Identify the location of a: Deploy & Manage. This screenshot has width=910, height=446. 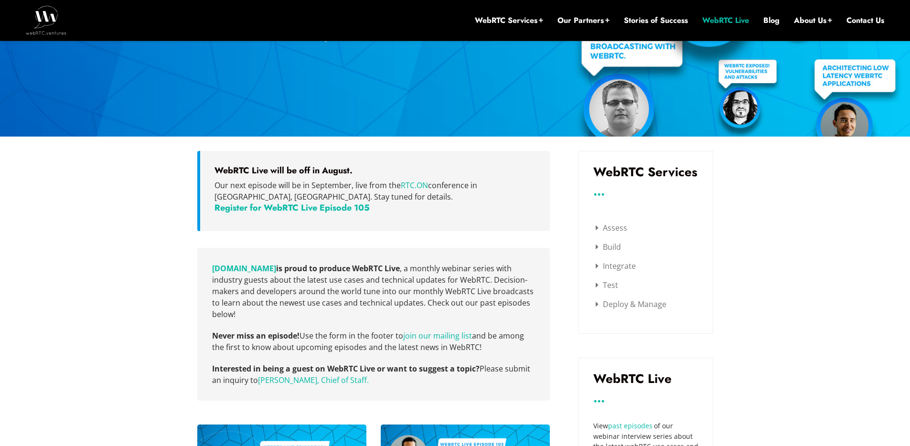
(631, 304).